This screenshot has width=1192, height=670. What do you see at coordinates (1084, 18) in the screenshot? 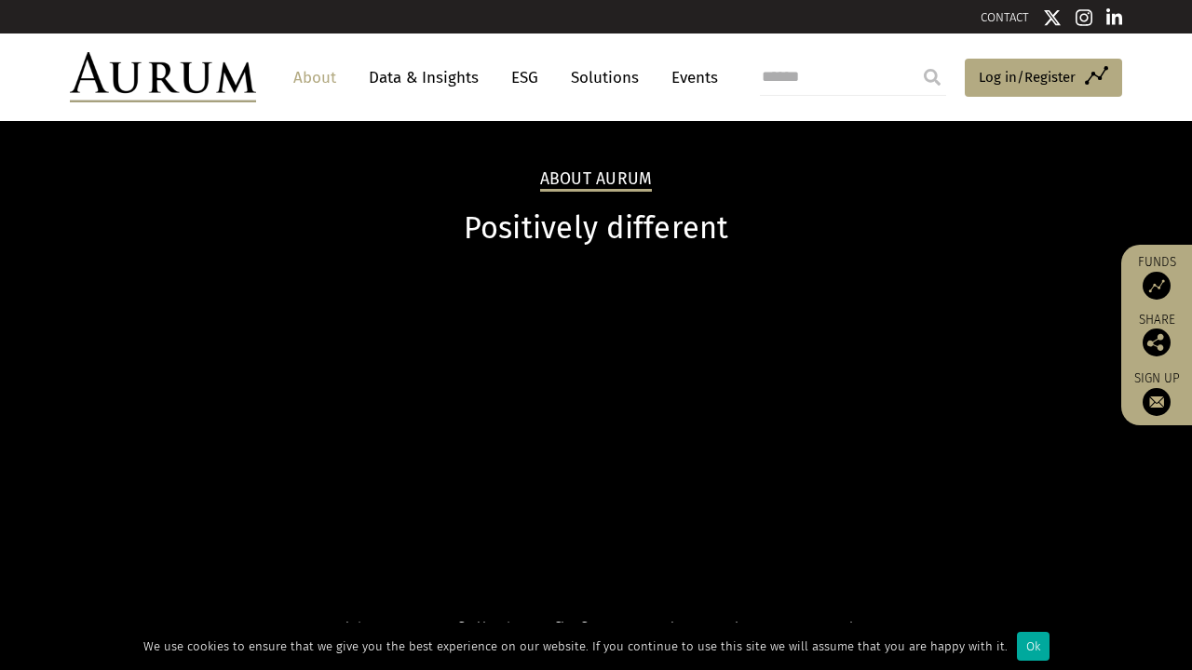
I see `img: Instagram icon` at bounding box center [1084, 18].